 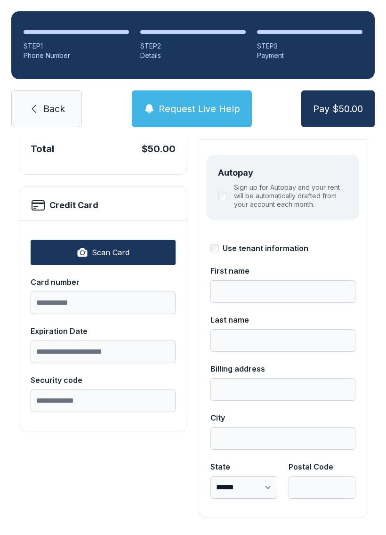 What do you see at coordinates (338, 109) in the screenshot?
I see `span: Pay $50.00` at bounding box center [338, 109].